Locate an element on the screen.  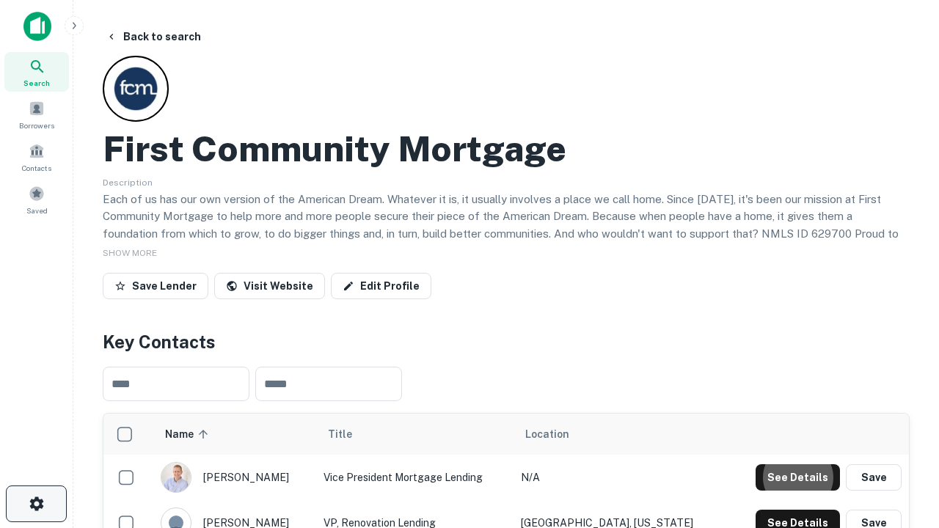
div: Contacts is located at coordinates (37, 157).